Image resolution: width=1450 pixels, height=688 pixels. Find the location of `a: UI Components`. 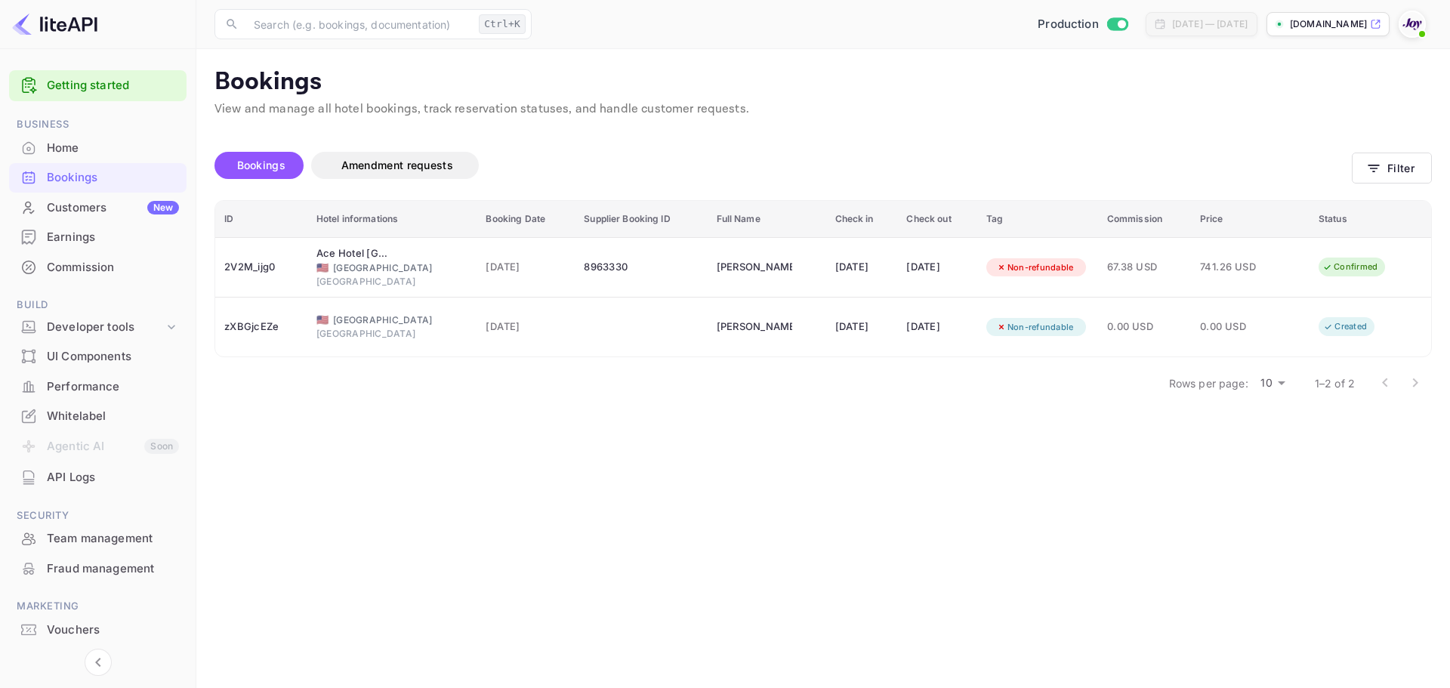

a: UI Components is located at coordinates (97, 356).